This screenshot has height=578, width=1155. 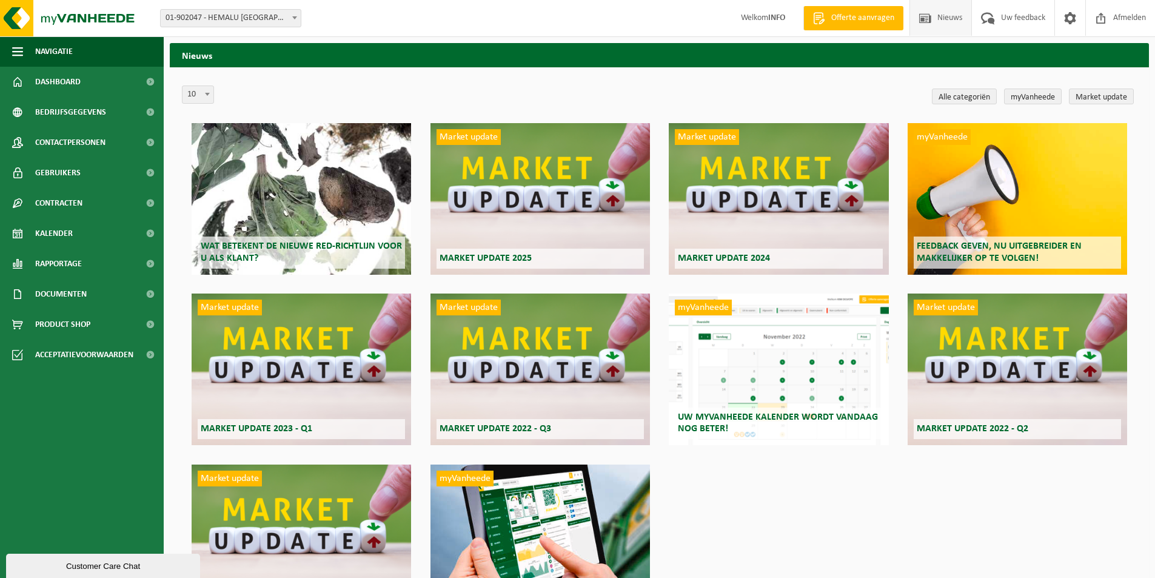 What do you see at coordinates (779, 369) in the screenshot?
I see `a: myVanheede Uw myVanheede kalender wordt vandaag nog beter!` at bounding box center [779, 369].